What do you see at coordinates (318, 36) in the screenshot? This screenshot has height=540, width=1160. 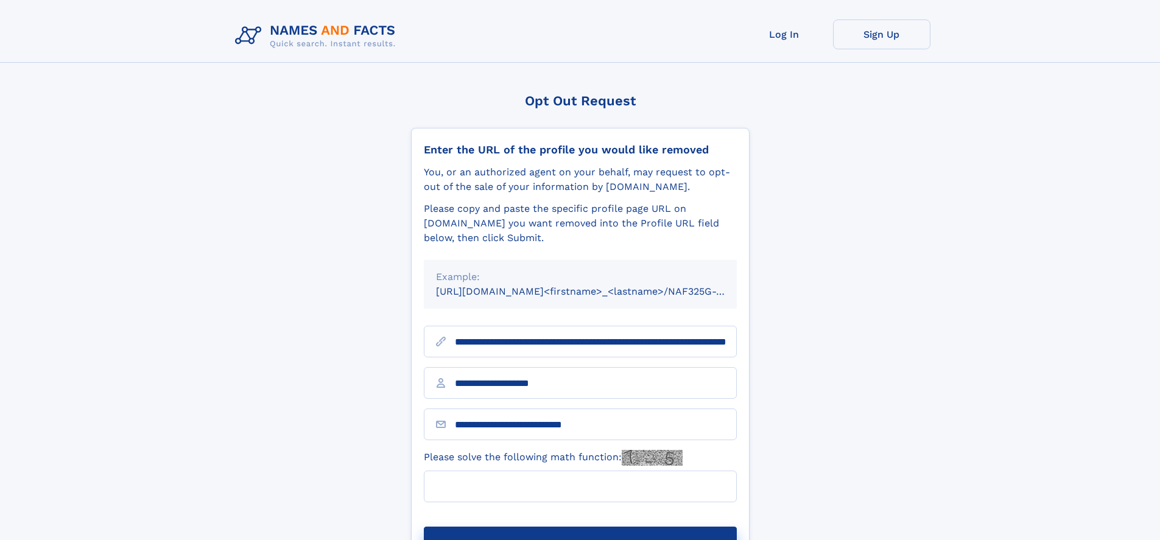 I see `img: Logo Names and Facts` at bounding box center [318, 36].